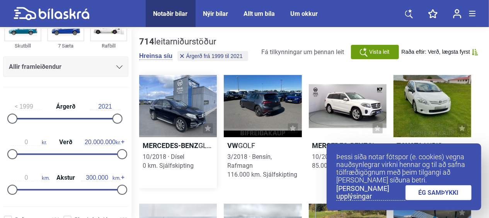 Image resolution: width=489 pixels, height=218 pixels. Describe the element at coordinates (440, 52) in the screenshot. I see `button: Raða eftir: Verð, lægsta fyrst` at that location.